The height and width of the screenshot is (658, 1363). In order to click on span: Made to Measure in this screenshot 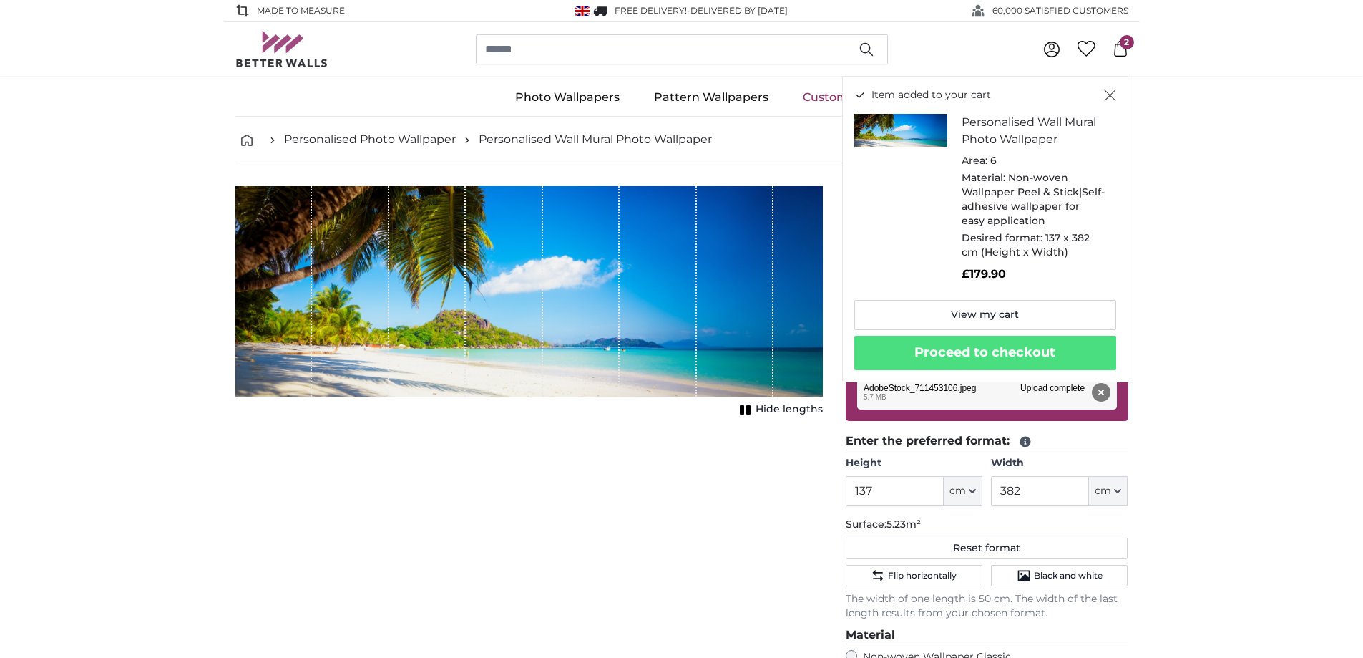, I will do `click(301, 11)`.